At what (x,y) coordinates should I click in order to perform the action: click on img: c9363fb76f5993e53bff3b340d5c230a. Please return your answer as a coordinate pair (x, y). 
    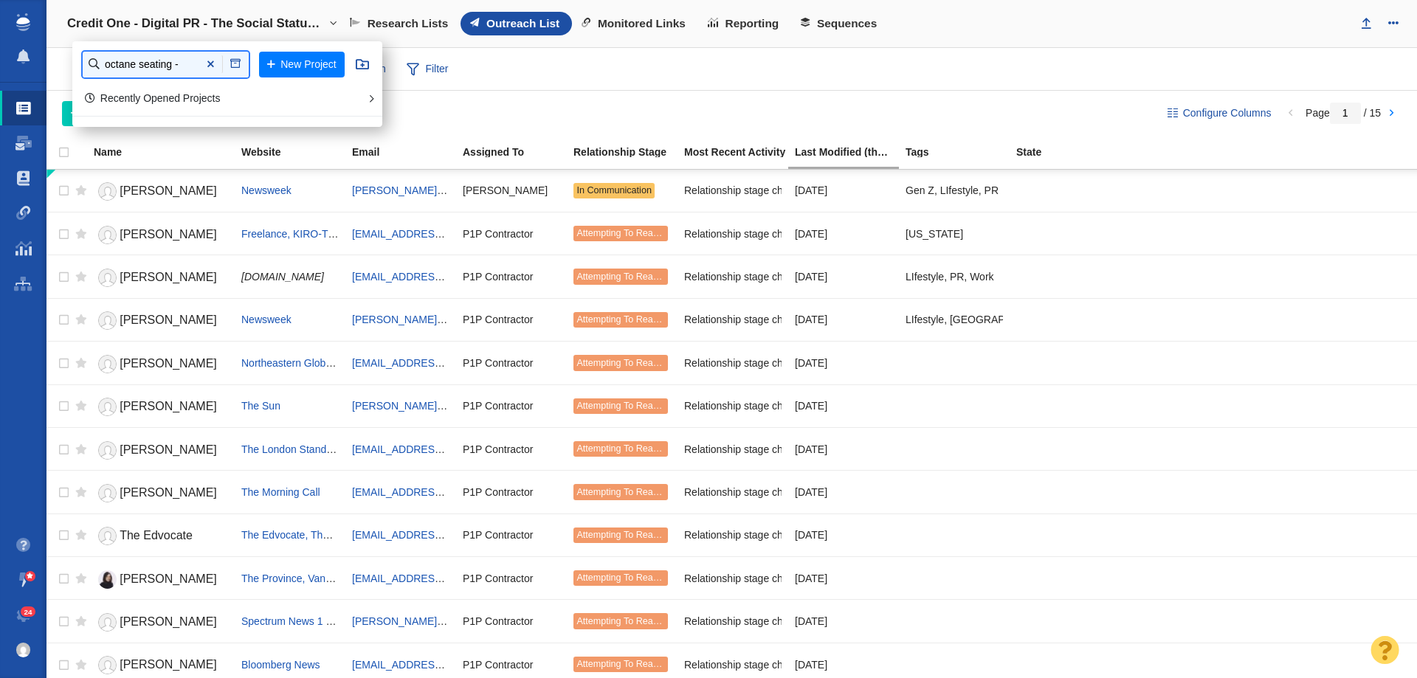
    Looking at the image, I should click on (24, 650).